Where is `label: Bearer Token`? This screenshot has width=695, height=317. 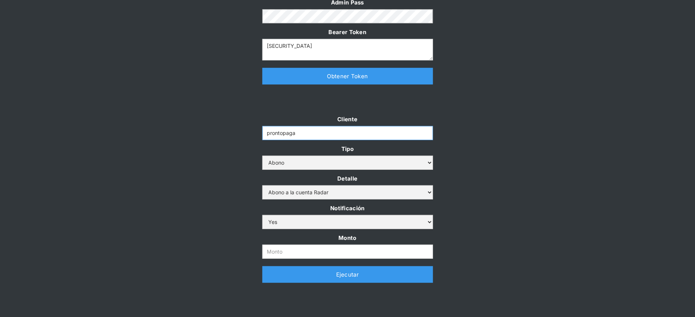 label: Bearer Token is located at coordinates (347, 32).